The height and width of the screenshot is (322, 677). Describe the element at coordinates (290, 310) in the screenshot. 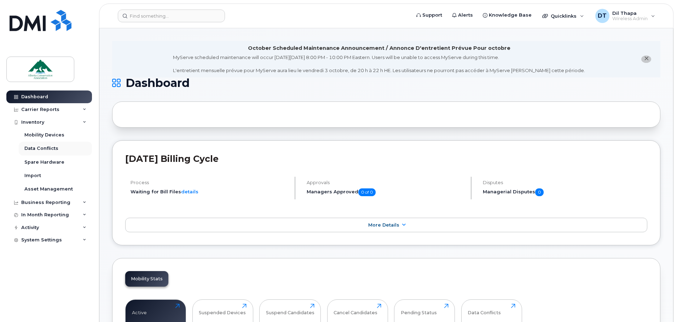

I see `div: Suspend Candidates` at that location.